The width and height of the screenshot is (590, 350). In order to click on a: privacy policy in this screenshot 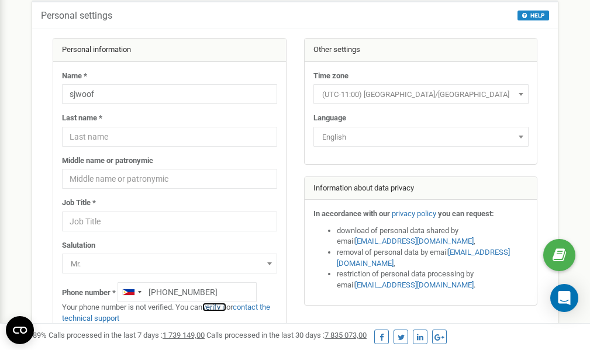, I will do `click(414, 214)`.